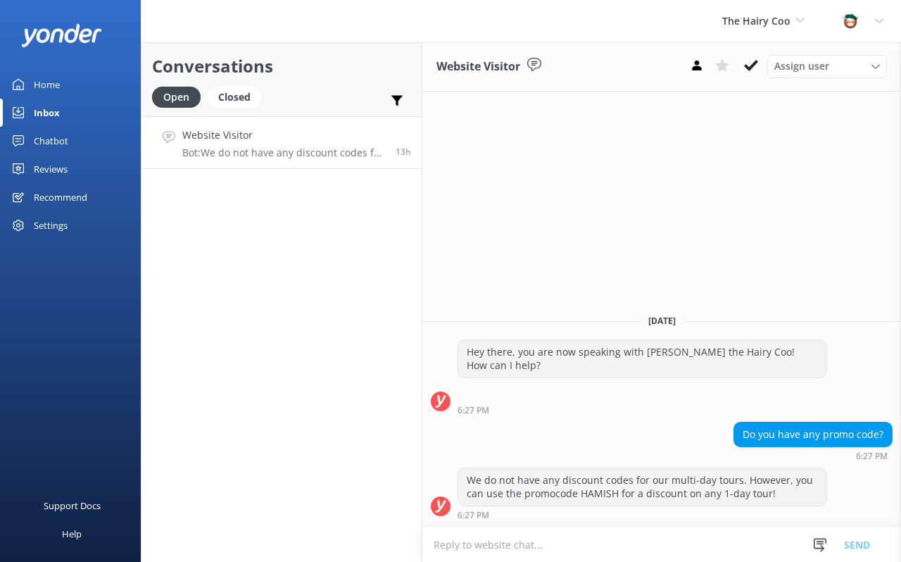  Describe the element at coordinates (234, 97) in the screenshot. I see `div: Closed` at that location.